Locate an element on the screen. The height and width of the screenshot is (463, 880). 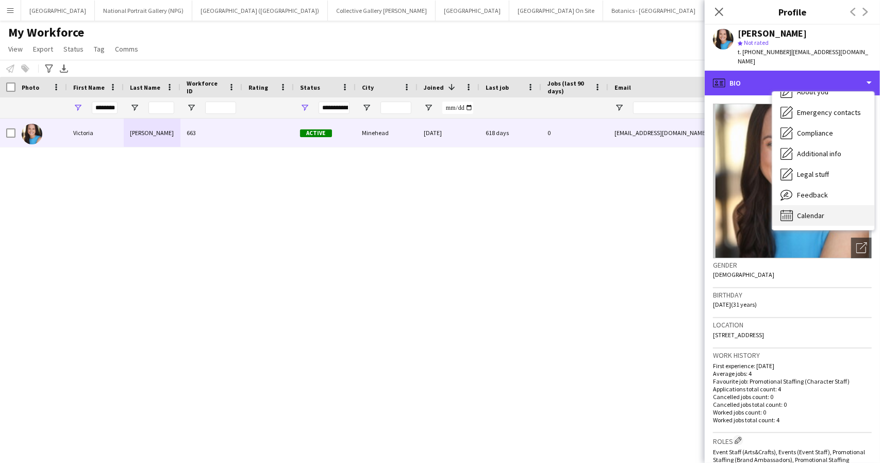
span: Active is located at coordinates (316, 133).